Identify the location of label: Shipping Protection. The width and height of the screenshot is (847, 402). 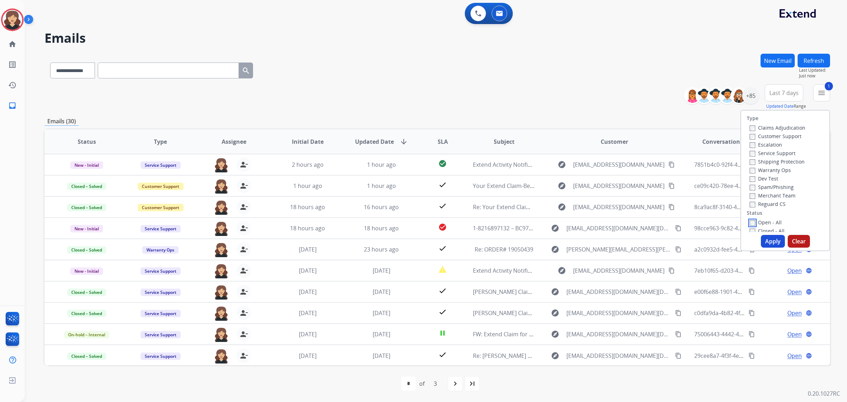
(777, 161).